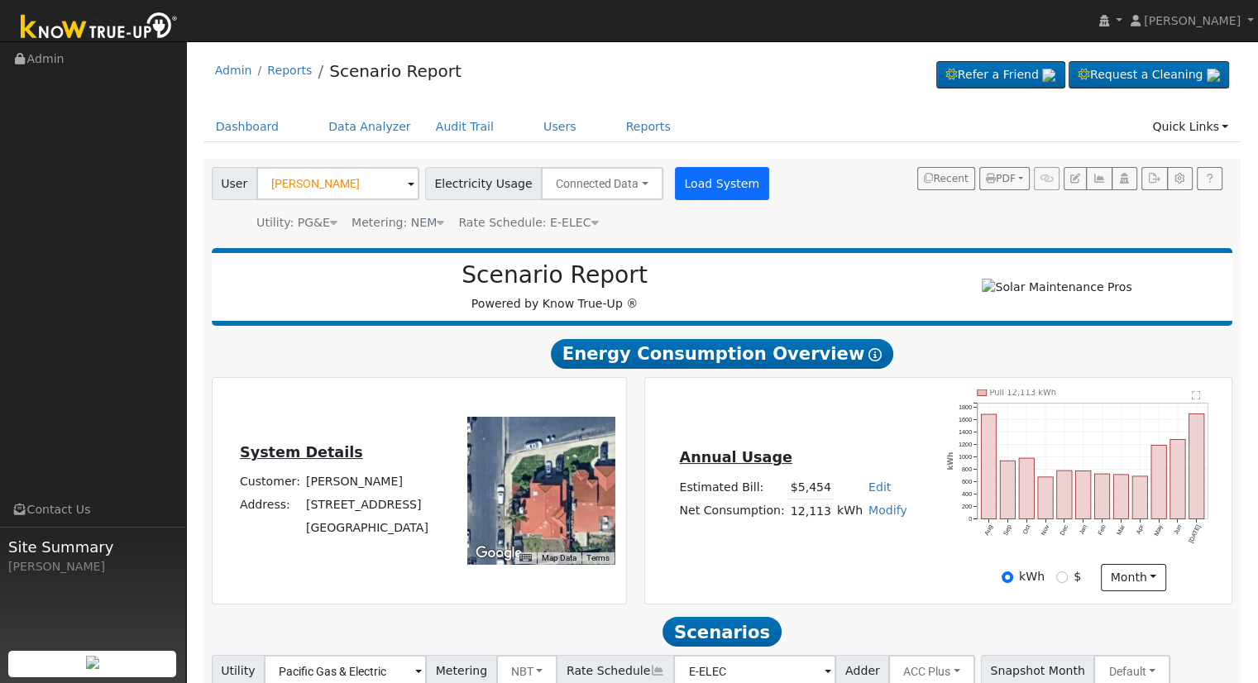 This screenshot has width=1258, height=683. Describe the element at coordinates (1082, 529) in the screenshot. I see `text: Jan` at that location.